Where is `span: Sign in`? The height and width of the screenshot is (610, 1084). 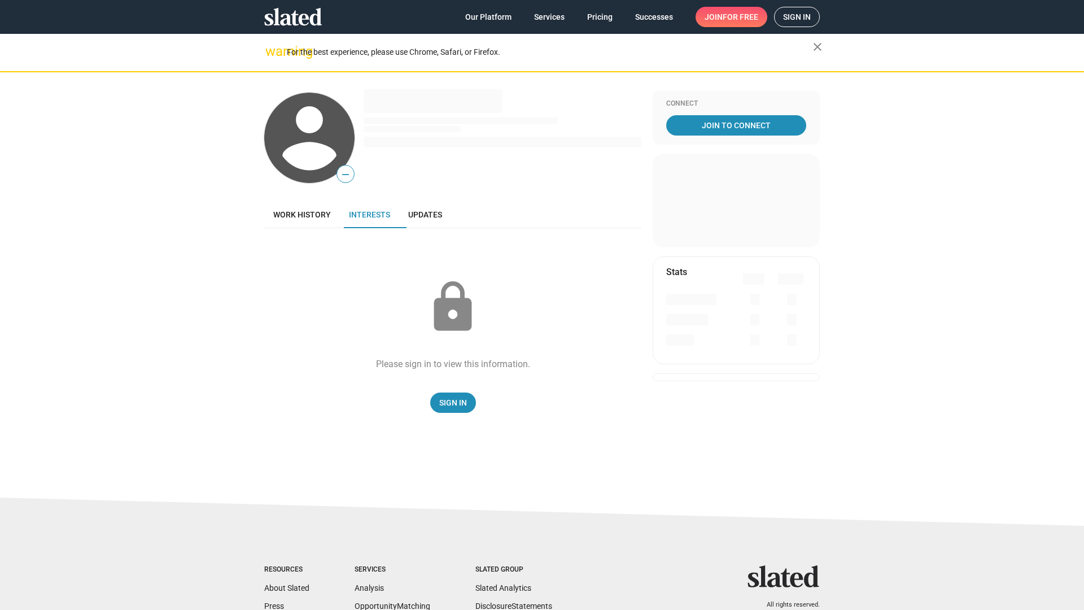
span: Sign in is located at coordinates (797, 17).